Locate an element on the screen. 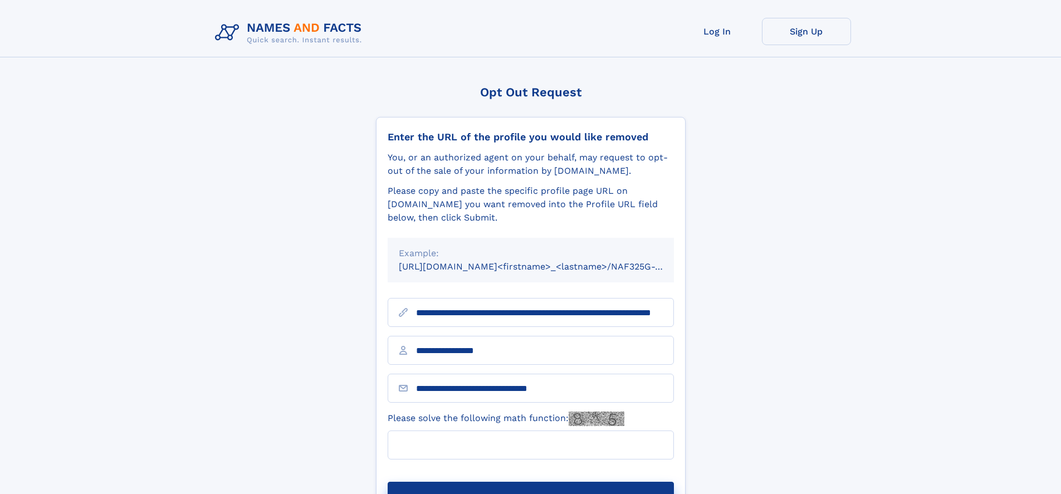 The height and width of the screenshot is (494, 1061). img: Logo Names and Facts is located at coordinates (291, 33).